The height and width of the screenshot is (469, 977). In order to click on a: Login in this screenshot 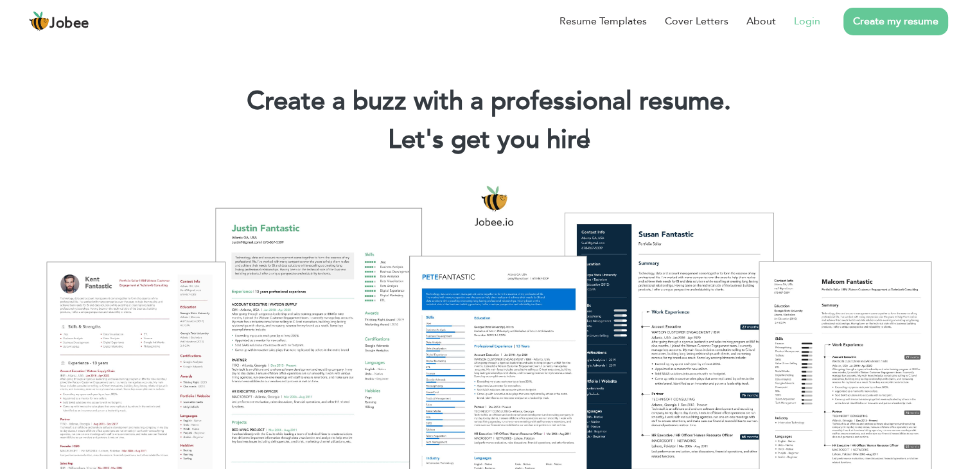, I will do `click(806, 21)`.